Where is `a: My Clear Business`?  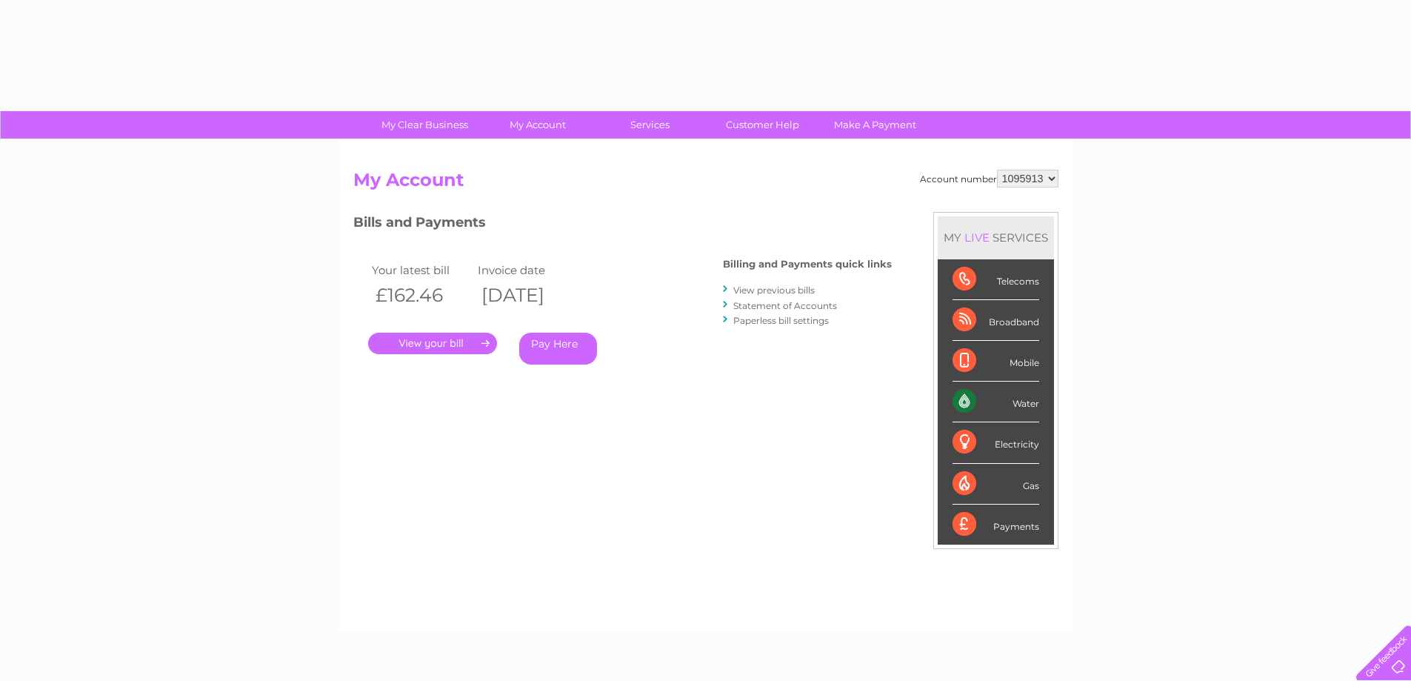 a: My Clear Business is located at coordinates (424, 124).